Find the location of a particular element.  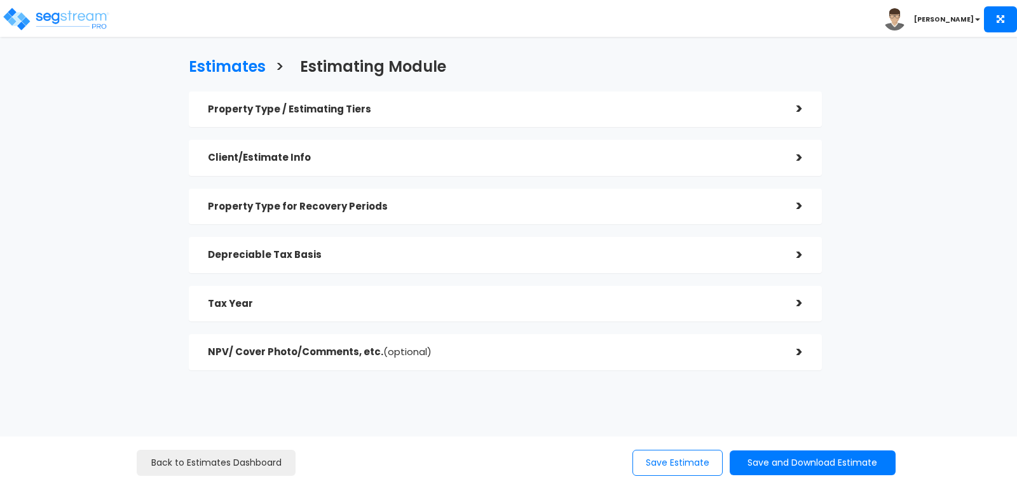

button: Save Estimate is located at coordinates (678, 463).